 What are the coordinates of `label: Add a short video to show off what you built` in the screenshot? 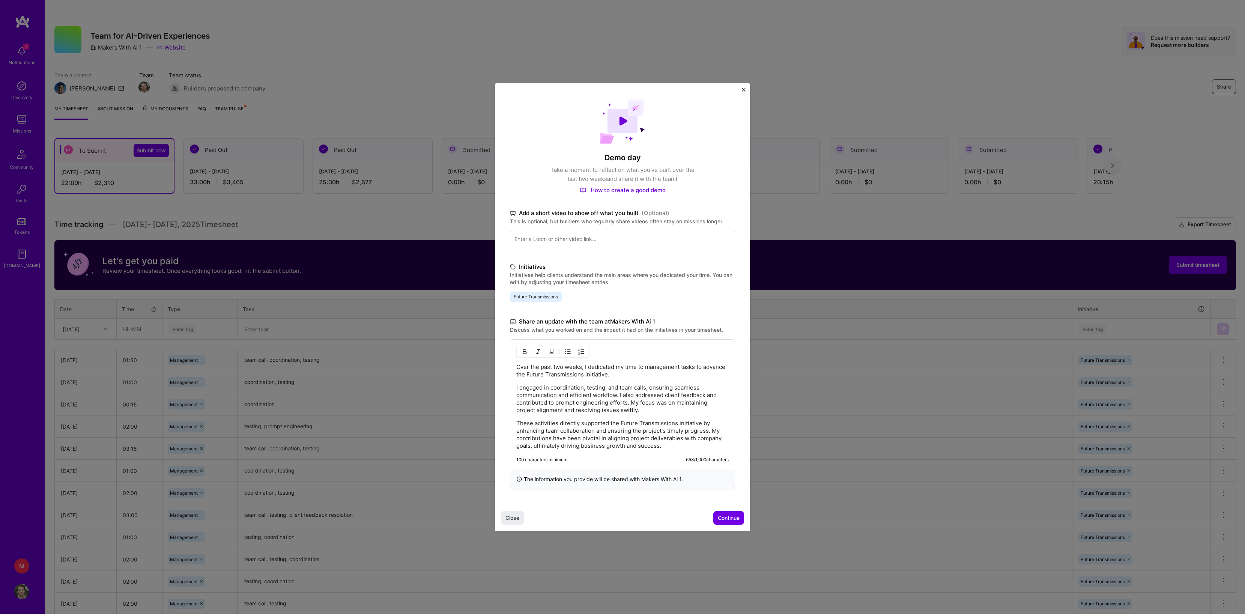 It's located at (622, 213).